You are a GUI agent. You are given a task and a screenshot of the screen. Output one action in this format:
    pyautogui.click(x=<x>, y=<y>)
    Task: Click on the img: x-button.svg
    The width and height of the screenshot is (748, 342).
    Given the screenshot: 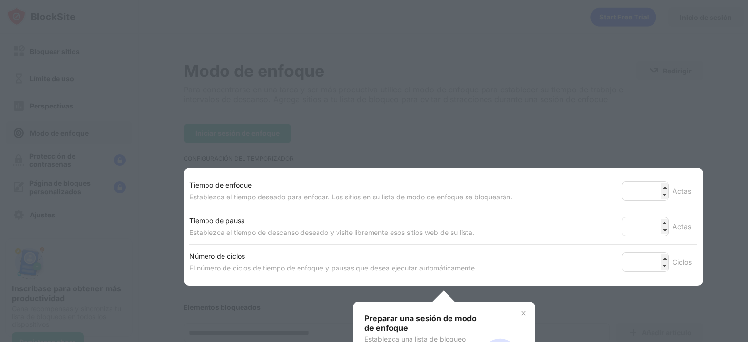 What is the action you would take?
    pyautogui.click(x=523, y=314)
    